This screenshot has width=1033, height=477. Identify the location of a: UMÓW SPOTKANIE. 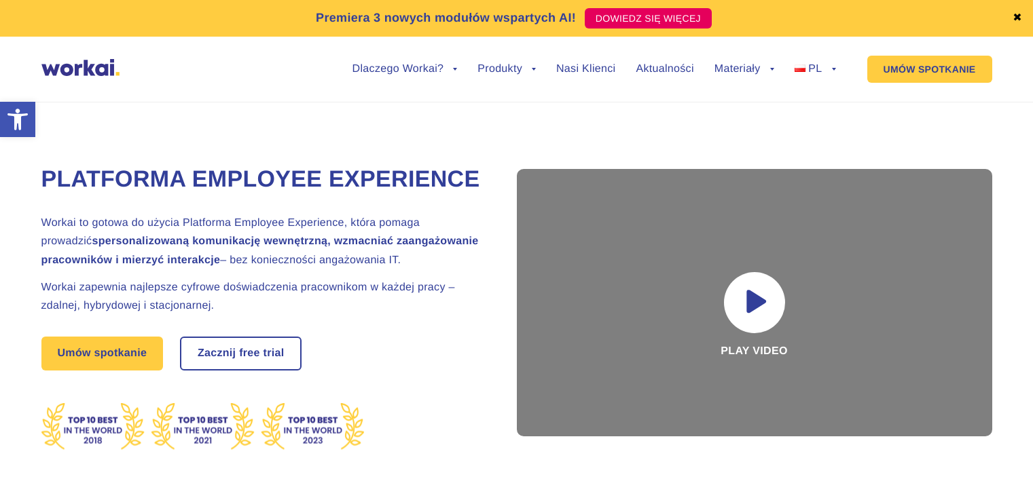
(930, 69).